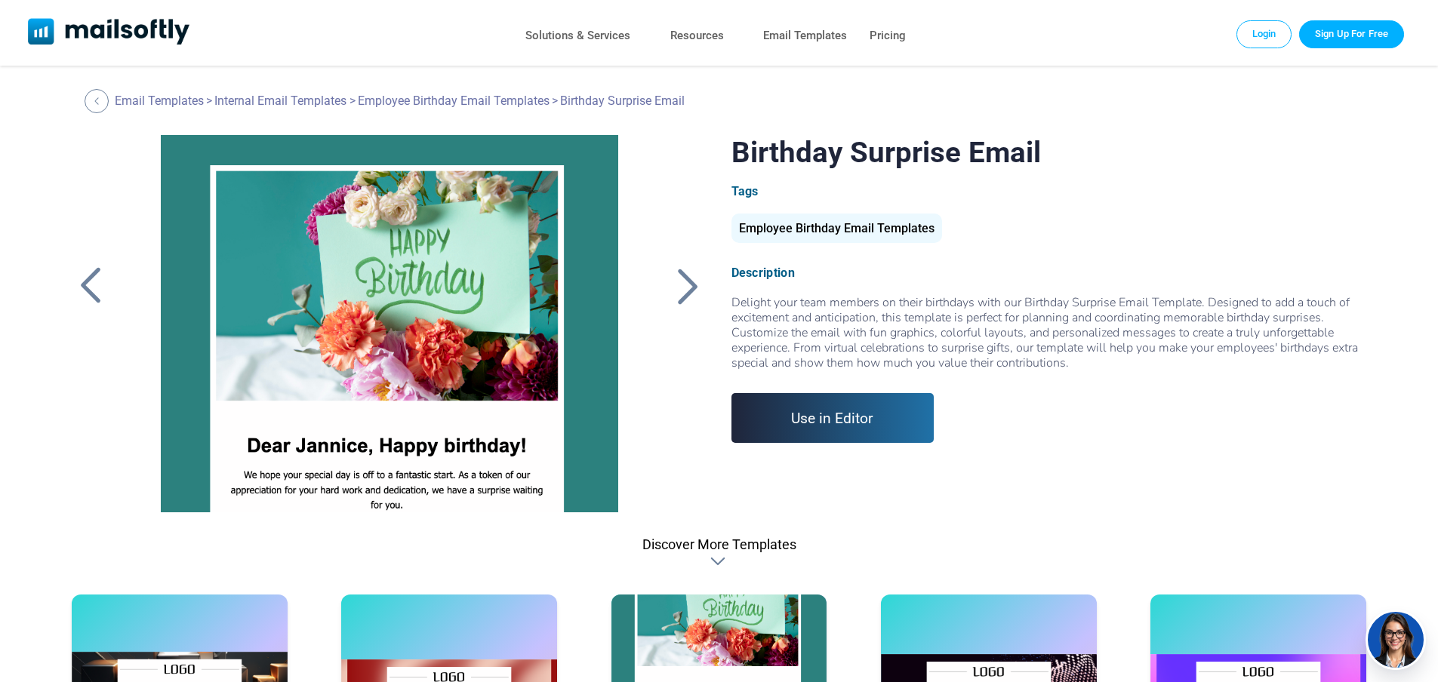 This screenshot has height=682, width=1438. I want to click on a: Resources, so click(697, 35).